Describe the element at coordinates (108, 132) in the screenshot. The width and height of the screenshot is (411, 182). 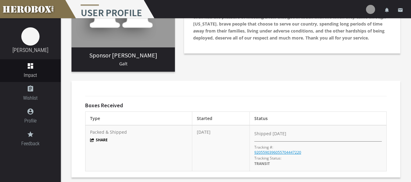
I see `span: Packed & Shipped` at that location.